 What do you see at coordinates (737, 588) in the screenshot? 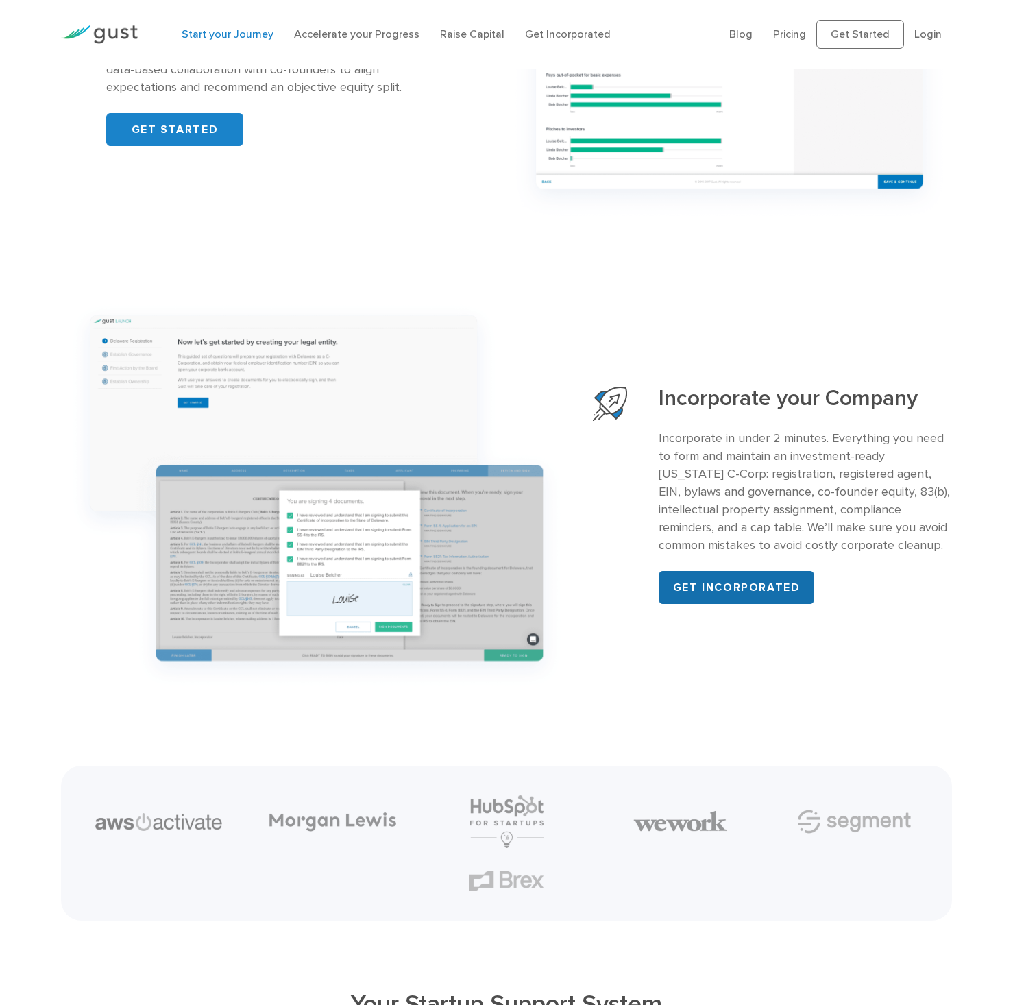
I see `a: Get incorporated` at bounding box center [737, 588].